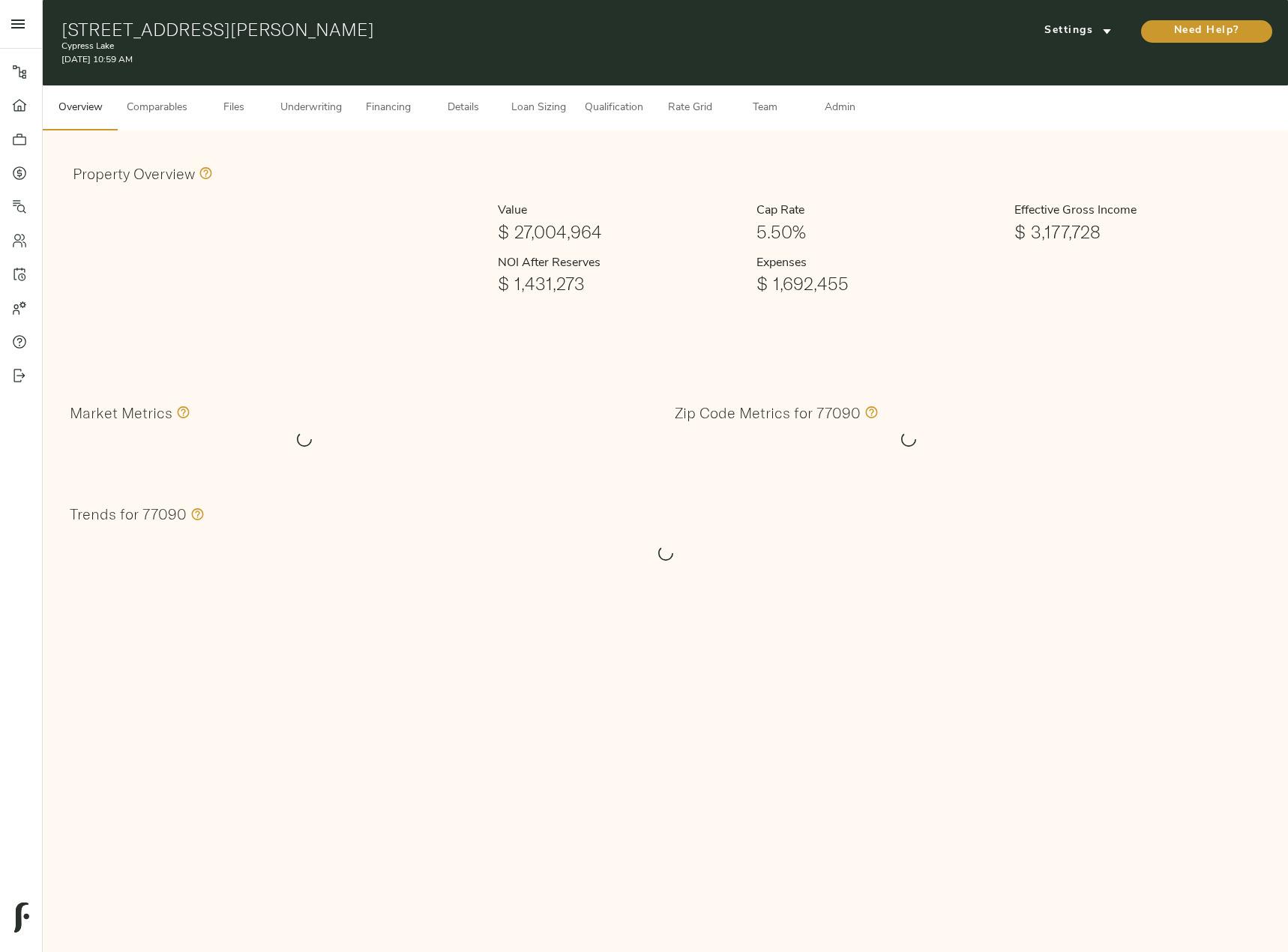  Describe the element at coordinates (157, 108) in the screenshot. I see `span: Comparables` at that location.